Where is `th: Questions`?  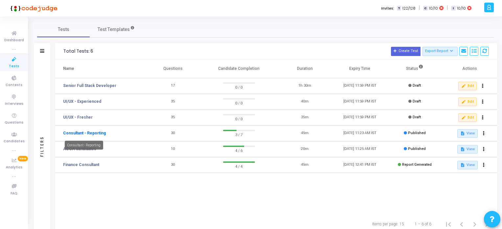 th: Questions is located at coordinates (173, 69).